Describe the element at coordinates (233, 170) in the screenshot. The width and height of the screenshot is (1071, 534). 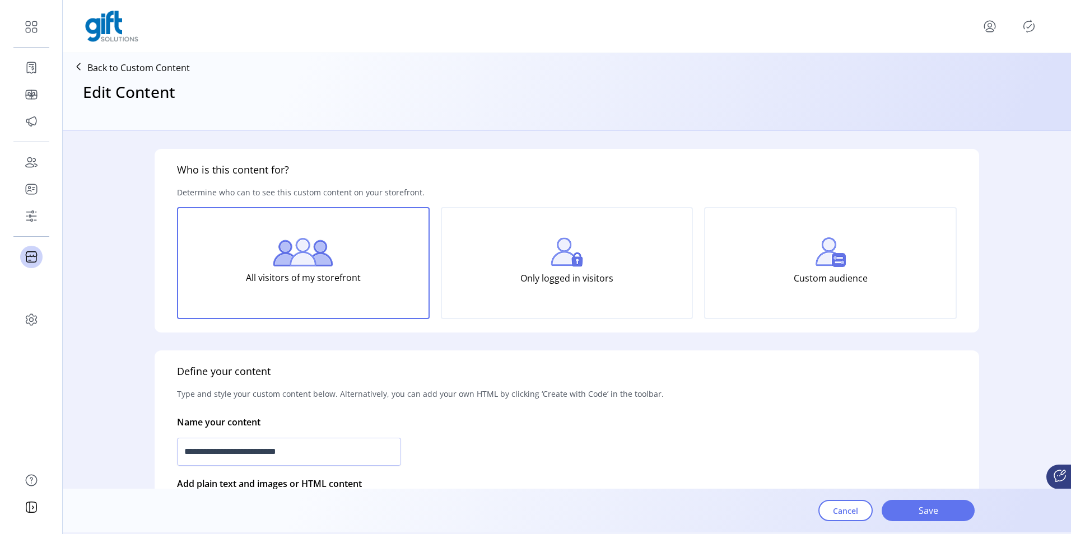
I see `h5: Who is this content for?` at that location.